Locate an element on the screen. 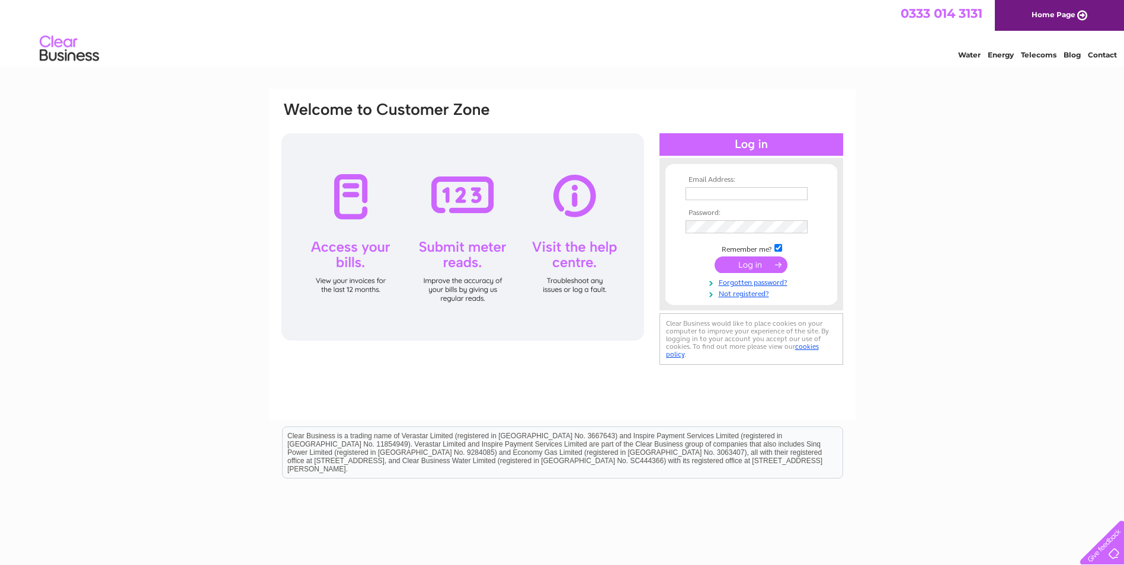  div: Clear Business would like to place cookies on your computer to improve your experience of the sit... is located at coordinates (751, 339).